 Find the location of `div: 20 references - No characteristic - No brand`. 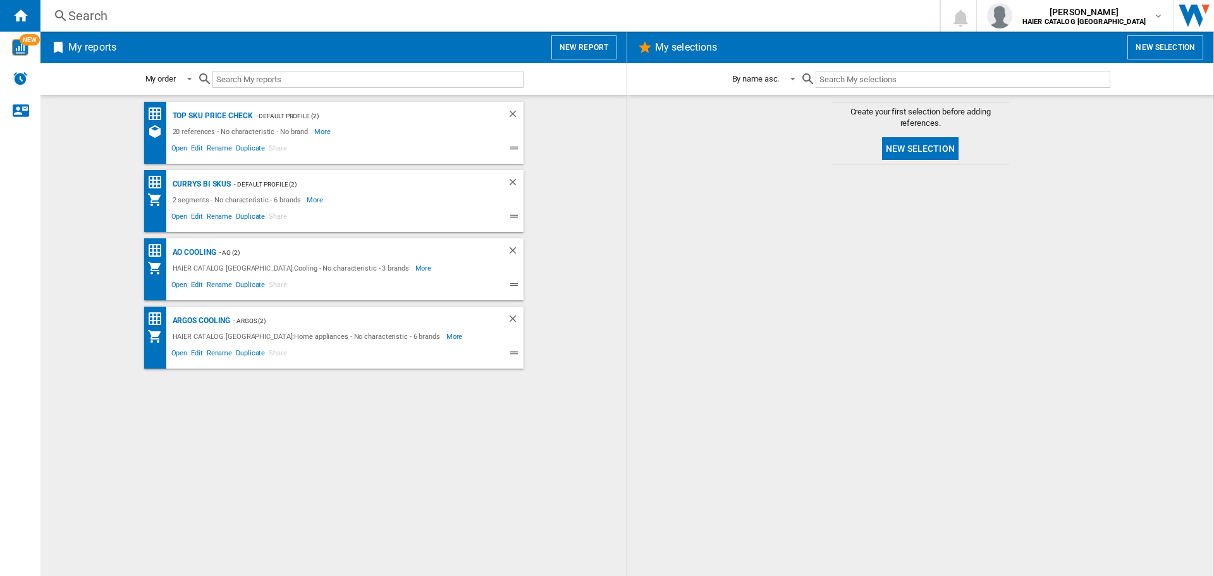

div: 20 references - No characteristic - No brand is located at coordinates (242, 132).